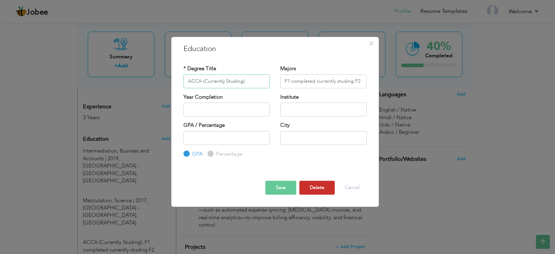 The width and height of the screenshot is (555, 254). What do you see at coordinates (204, 125) in the screenshot?
I see `label: GPA / Percentage` at bounding box center [204, 125].